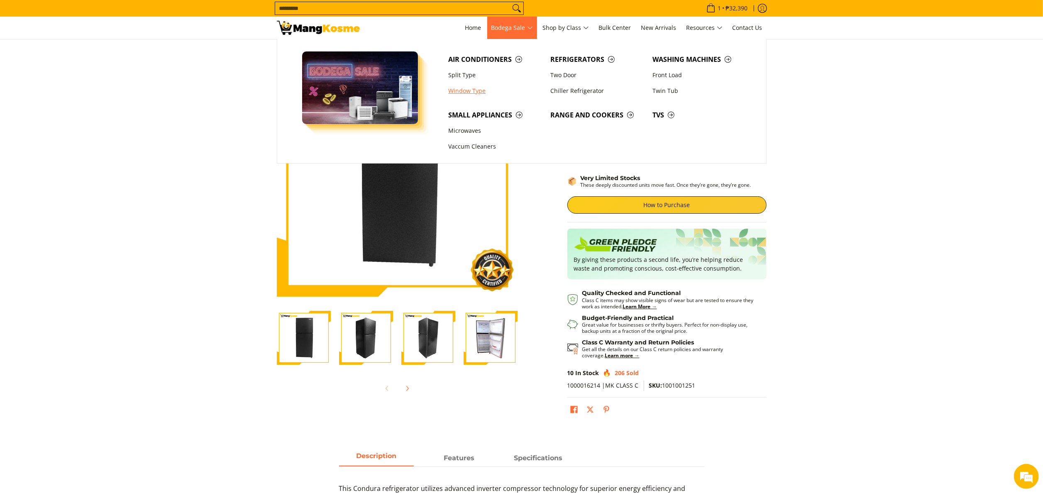 This screenshot has width=1043, height=493. I want to click on span: Refrigerators, so click(597, 59).